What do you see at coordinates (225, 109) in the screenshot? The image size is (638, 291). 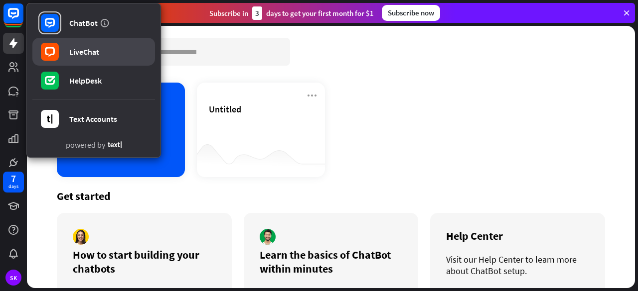 I see `span: Untitled` at bounding box center [225, 109].